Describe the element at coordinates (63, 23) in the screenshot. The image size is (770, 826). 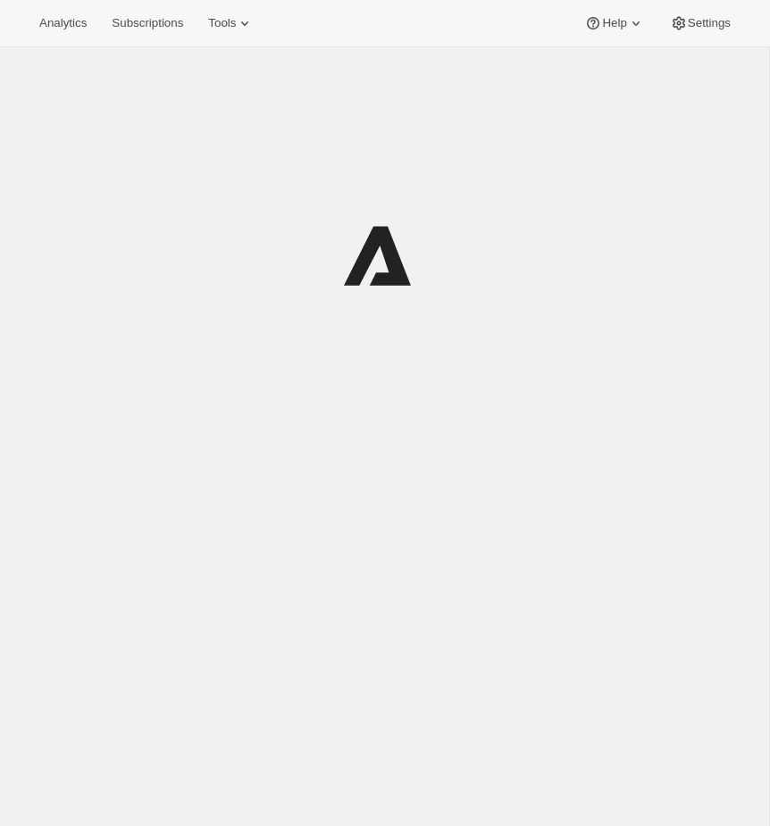
I see `span: Analytics` at that location.